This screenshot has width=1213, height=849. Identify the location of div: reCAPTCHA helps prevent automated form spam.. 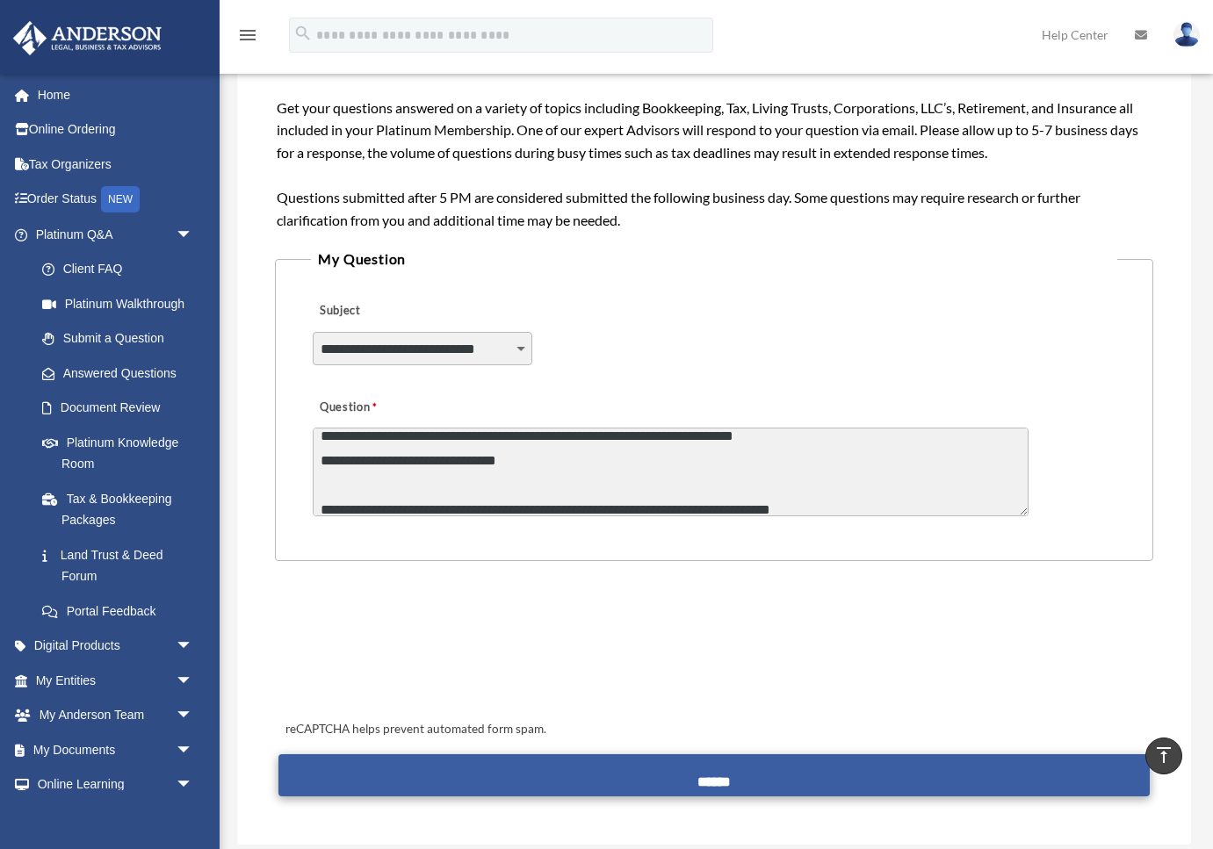
(713, 730).